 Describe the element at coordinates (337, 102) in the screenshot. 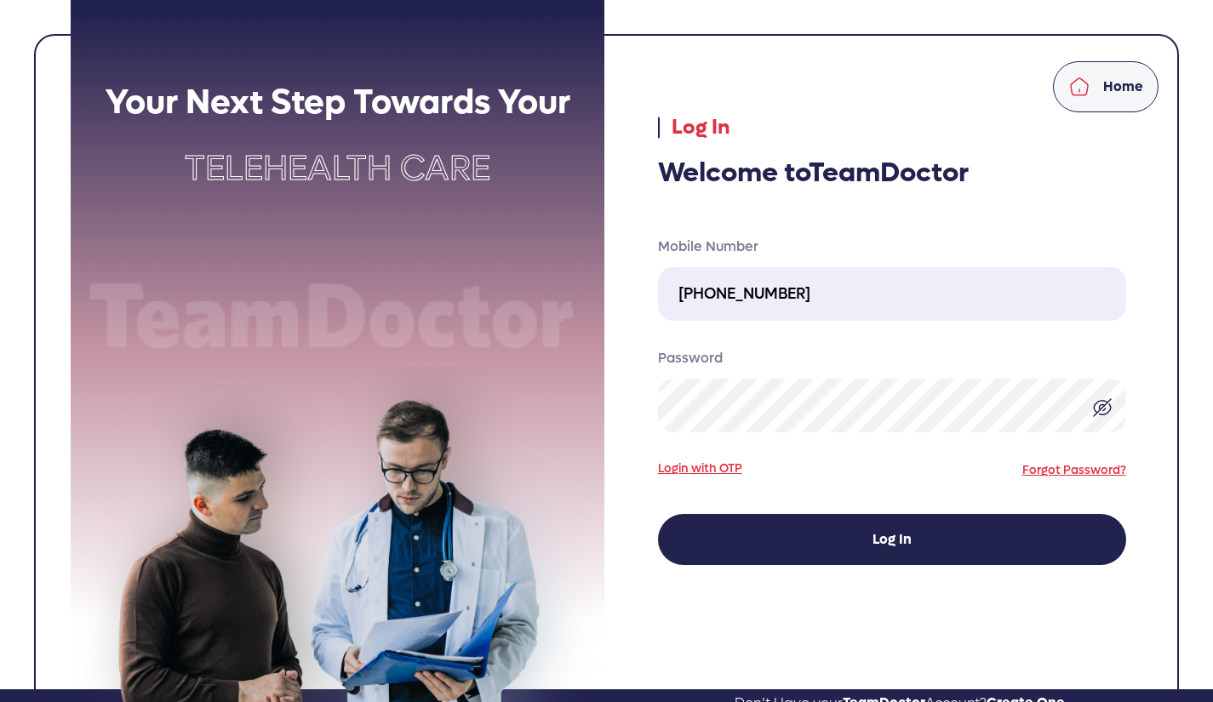

I see `h2: Your Next Step Towards Your` at that location.